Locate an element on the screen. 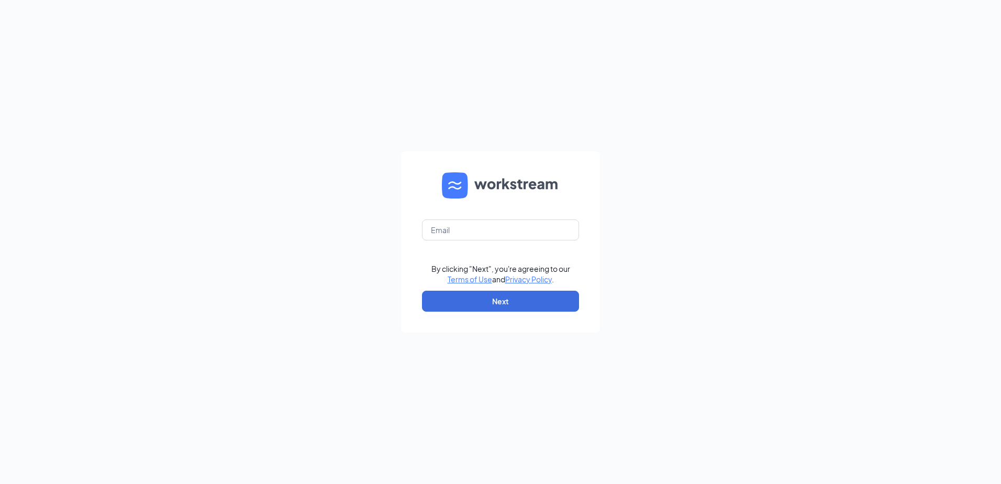  a: Terms of Use is located at coordinates (470, 279).